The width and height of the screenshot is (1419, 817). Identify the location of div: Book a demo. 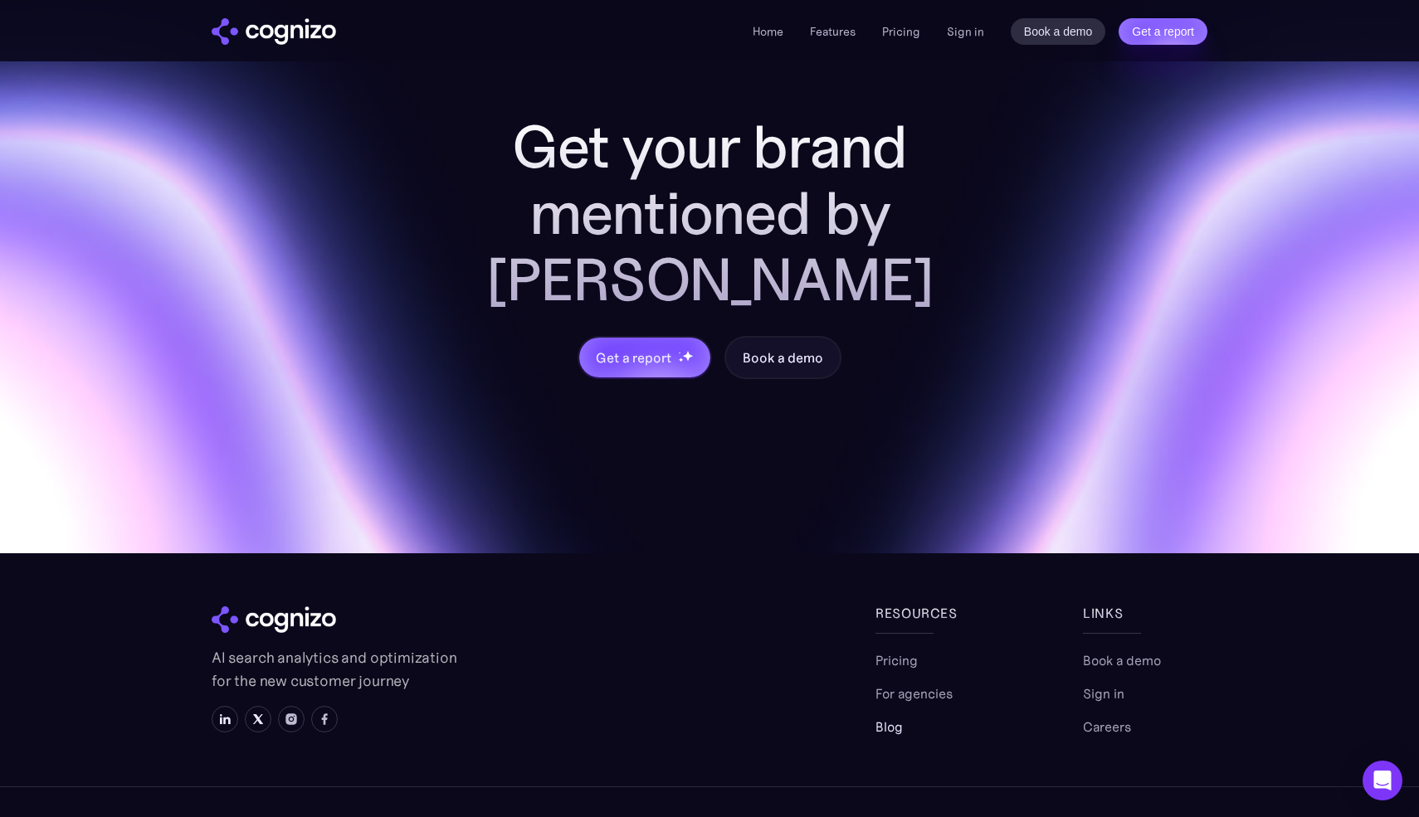
(782, 358).